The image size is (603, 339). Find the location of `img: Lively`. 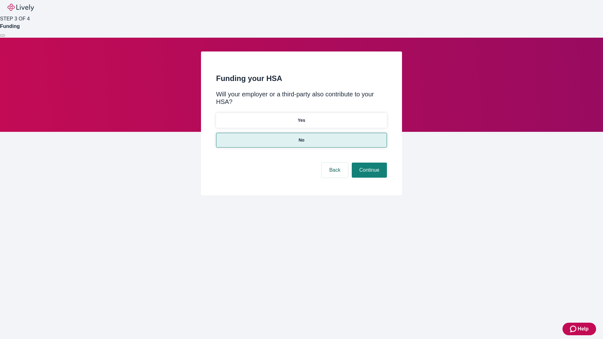

img: Lively is located at coordinates (21, 8).